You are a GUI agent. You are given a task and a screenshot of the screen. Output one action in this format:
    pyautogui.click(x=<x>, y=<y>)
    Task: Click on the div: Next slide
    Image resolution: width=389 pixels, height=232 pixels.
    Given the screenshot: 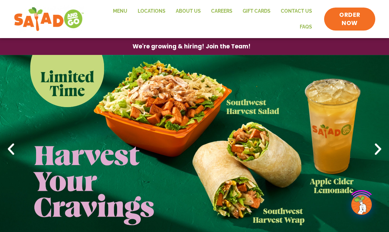 What is the action you would take?
    pyautogui.click(x=378, y=149)
    